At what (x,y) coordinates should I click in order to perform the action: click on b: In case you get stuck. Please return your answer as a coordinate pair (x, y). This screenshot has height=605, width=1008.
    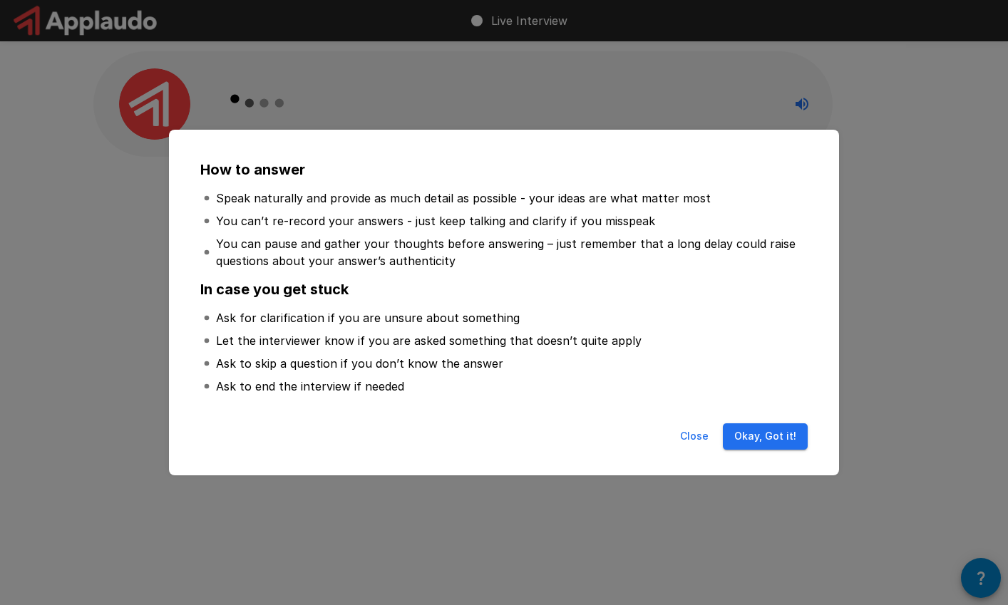
    Looking at the image, I should click on (274, 289).